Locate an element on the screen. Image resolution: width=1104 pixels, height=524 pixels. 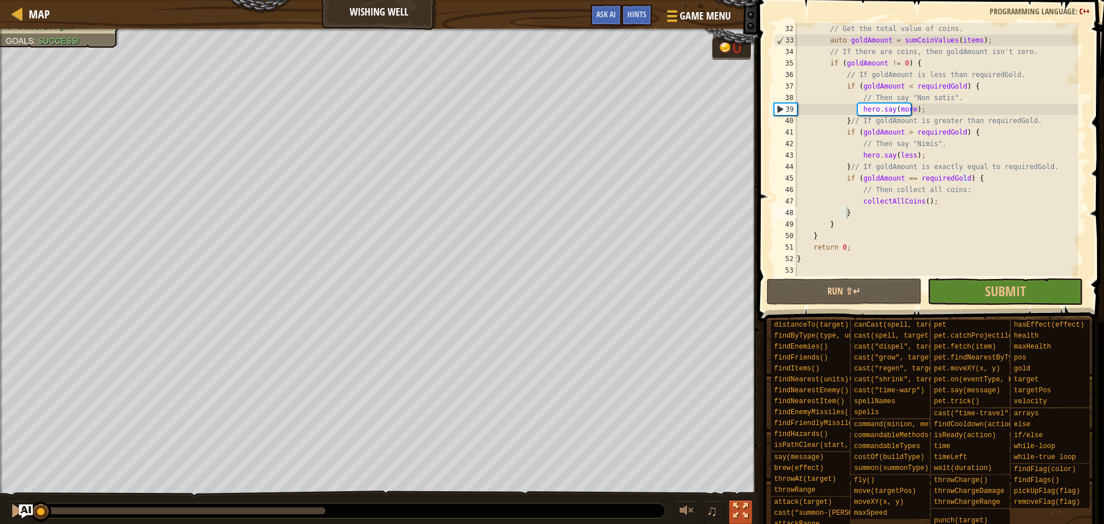
button: Game Menu is located at coordinates (698, 18).